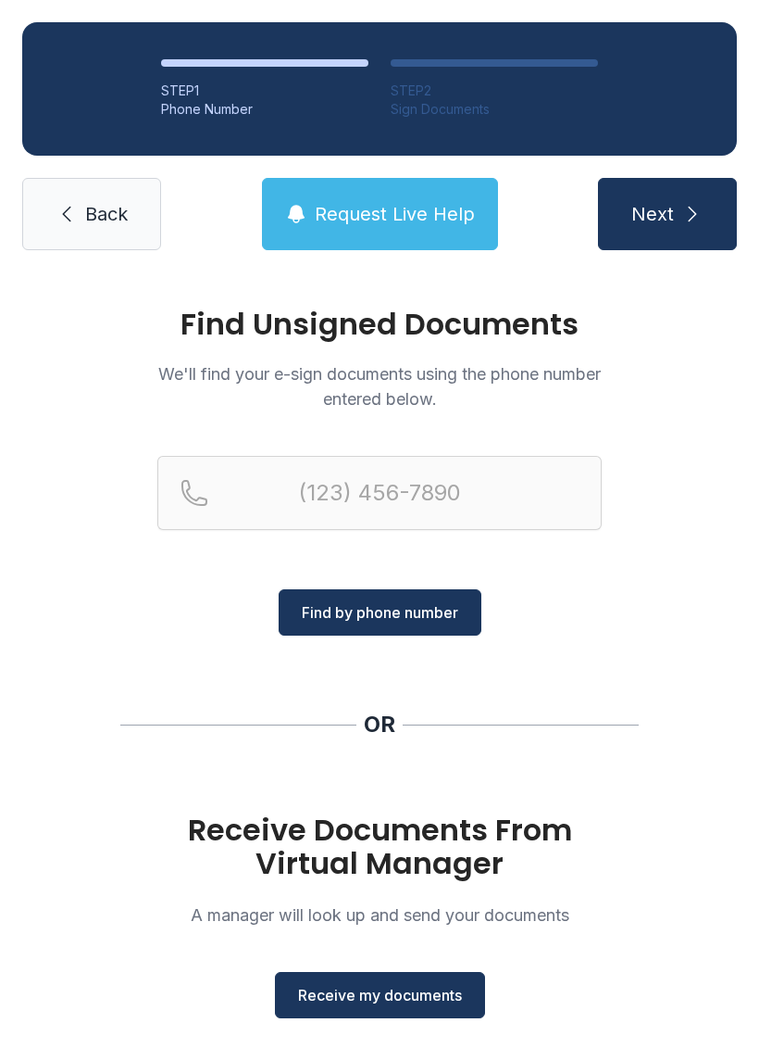 This screenshot has width=759, height=1048. Describe the element at coordinates (265, 91) in the screenshot. I see `div: STEP 1` at that location.